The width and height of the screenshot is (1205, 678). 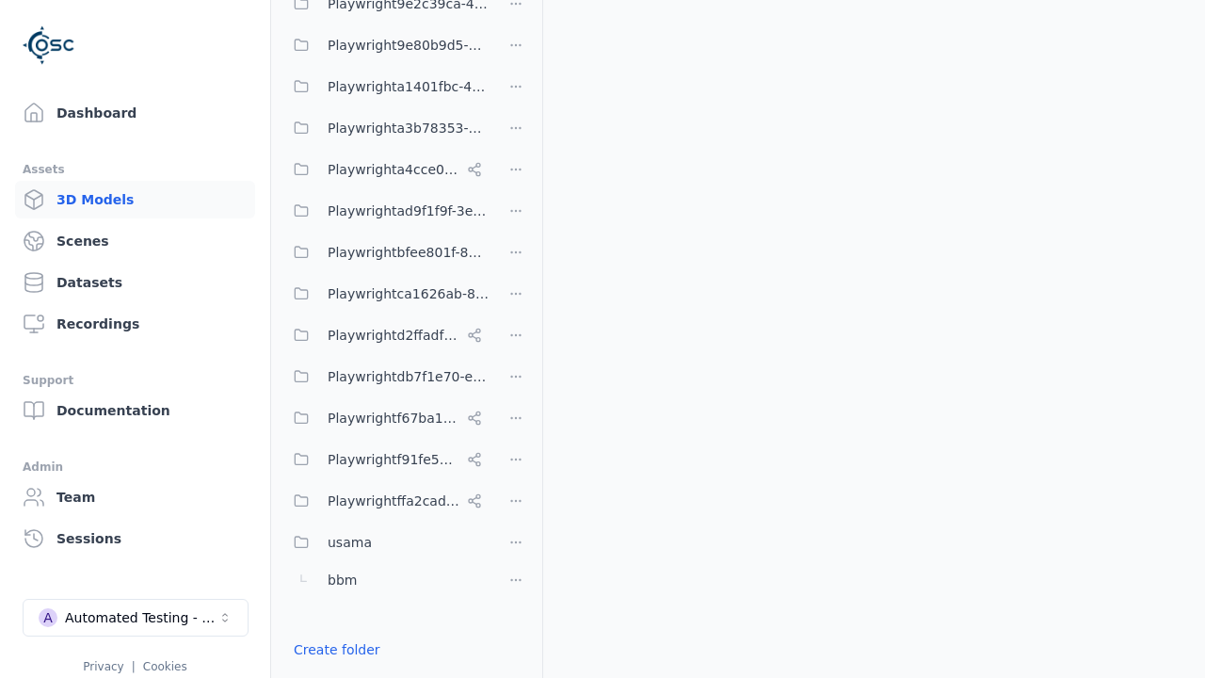 What do you see at coordinates (409, 128) in the screenshot?
I see `span: Playwrighta3b78353-5999-46c5-9eab-70007203469a` at bounding box center [409, 128].